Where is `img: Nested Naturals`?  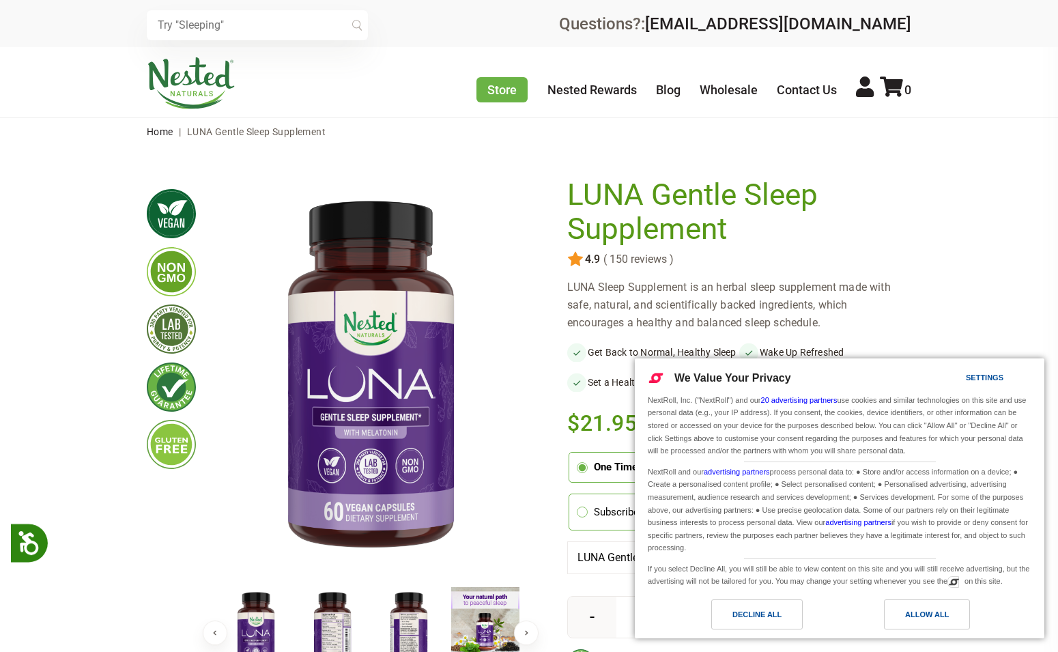 img: Nested Naturals is located at coordinates (191, 83).